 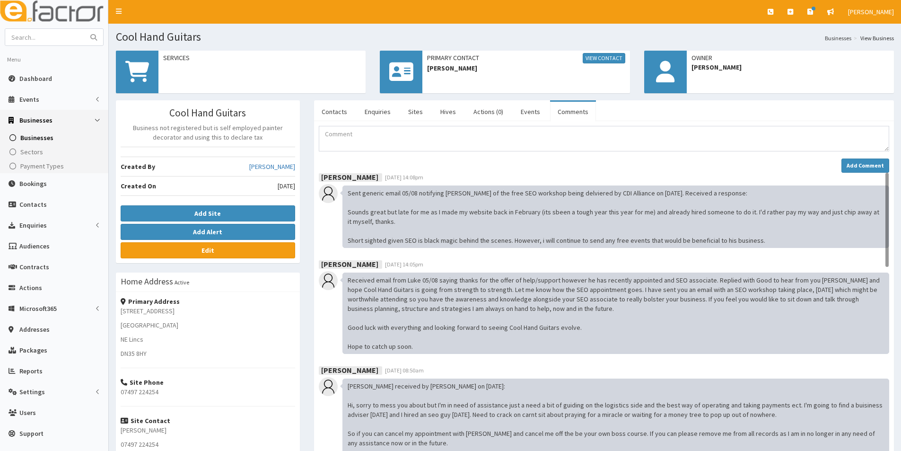 I want to click on span: Actions, so click(x=31, y=288).